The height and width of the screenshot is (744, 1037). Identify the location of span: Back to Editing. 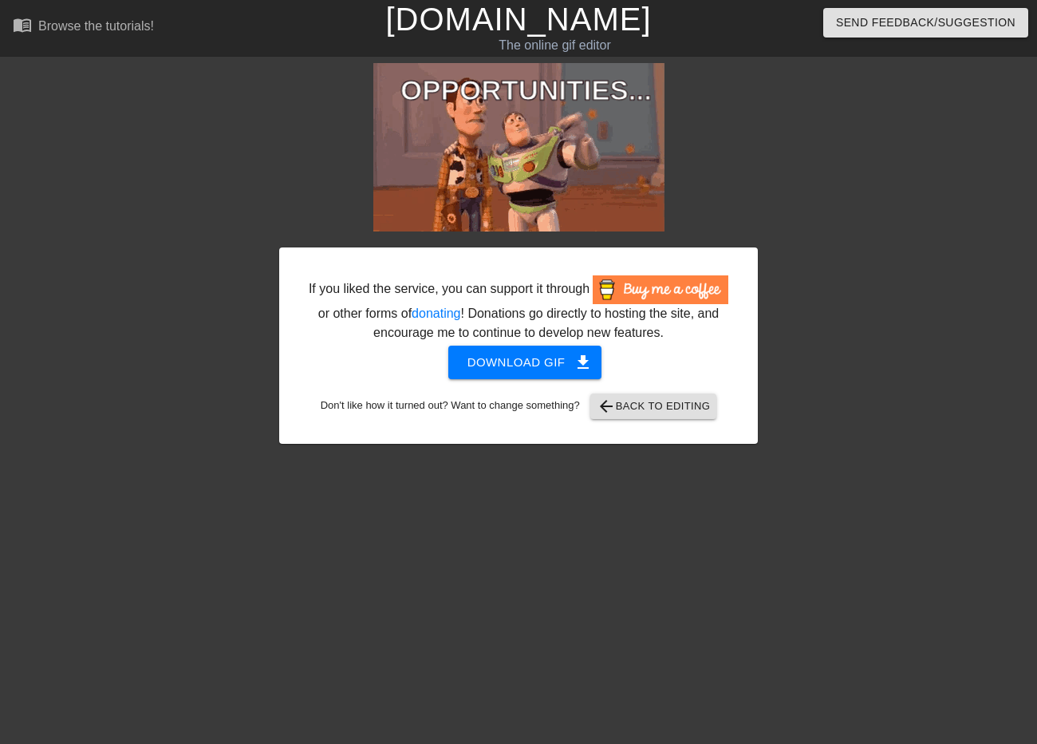
(654, 406).